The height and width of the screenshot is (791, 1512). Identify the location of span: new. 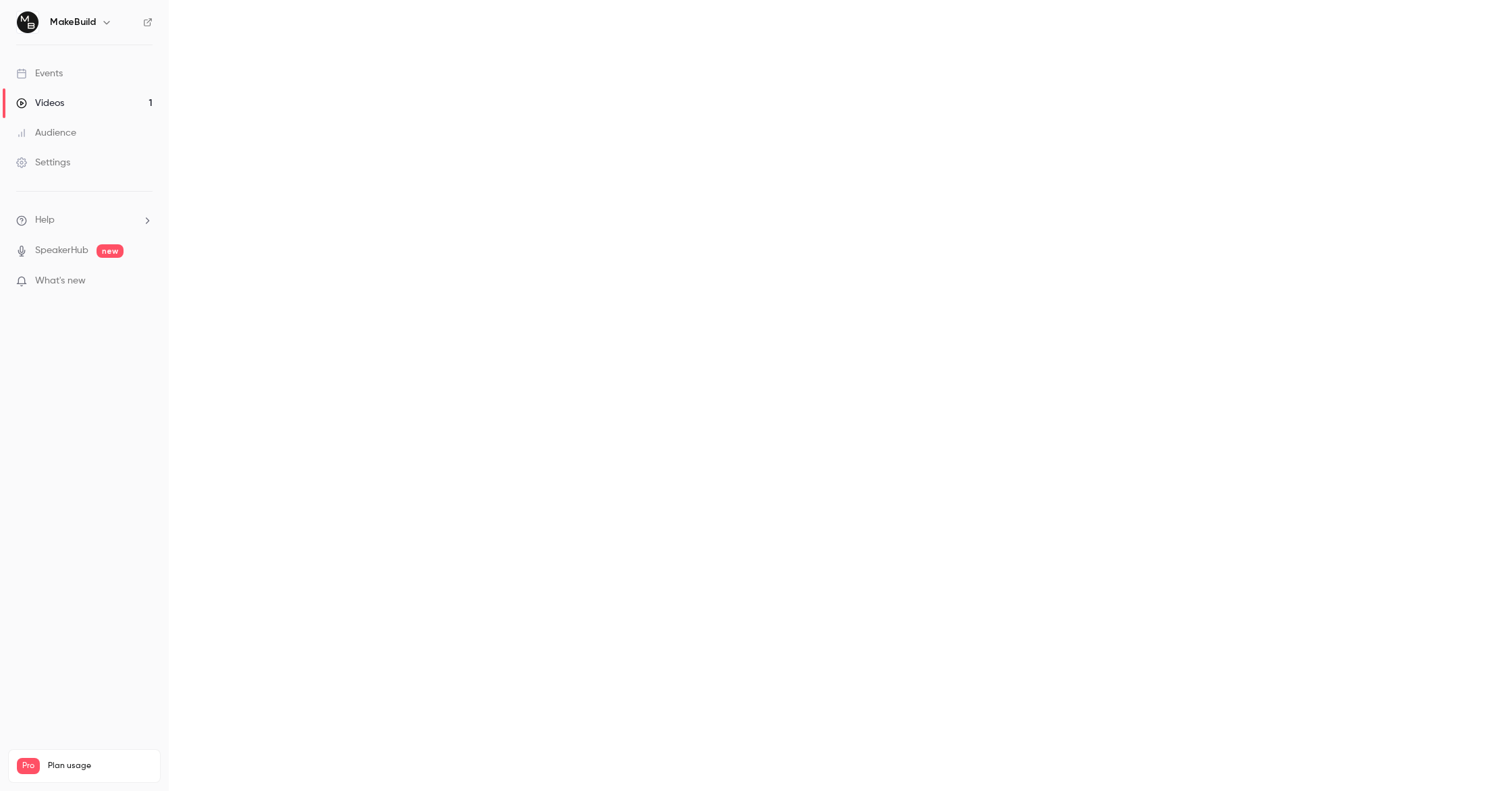
(110, 251).